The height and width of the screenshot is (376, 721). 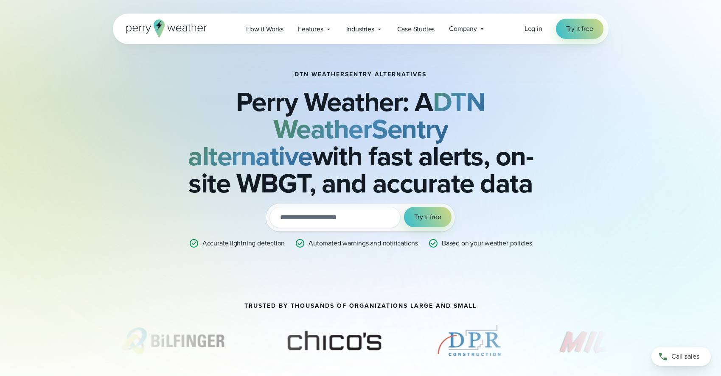 What do you see at coordinates (360, 306) in the screenshot?
I see `h2: Trusted by thousands of organizations large and small` at bounding box center [360, 306].